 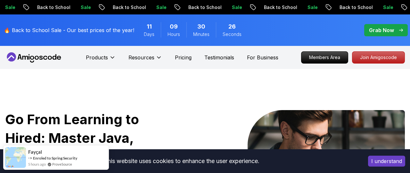 I want to click on span: 26 Seconds, so click(x=232, y=27).